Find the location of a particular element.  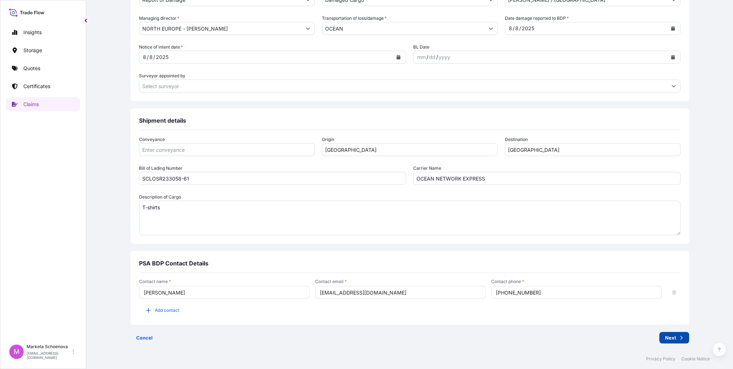

span: Contact phone is located at coordinates (577, 281).